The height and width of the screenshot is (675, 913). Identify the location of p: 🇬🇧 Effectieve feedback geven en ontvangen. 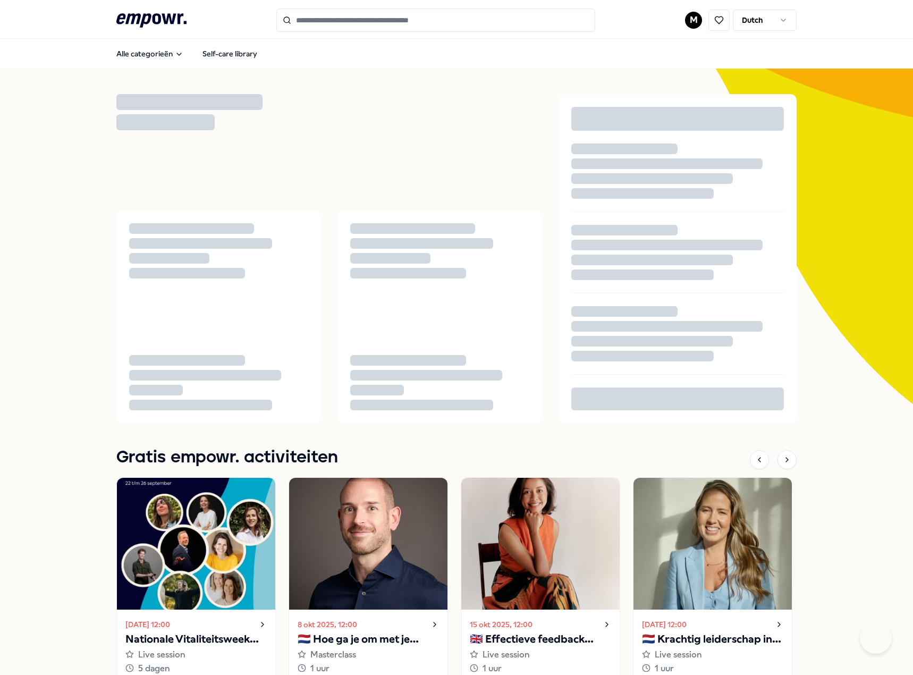
(541, 640).